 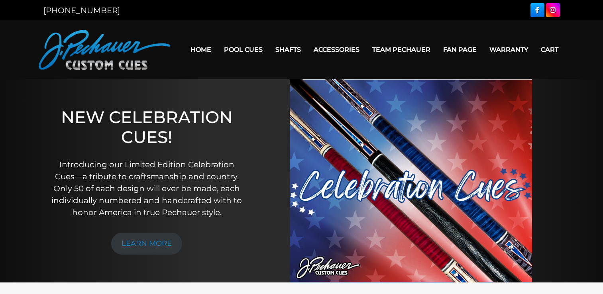 What do you see at coordinates (104, 50) in the screenshot?
I see `img: Pechauer Custom Cues` at bounding box center [104, 50].